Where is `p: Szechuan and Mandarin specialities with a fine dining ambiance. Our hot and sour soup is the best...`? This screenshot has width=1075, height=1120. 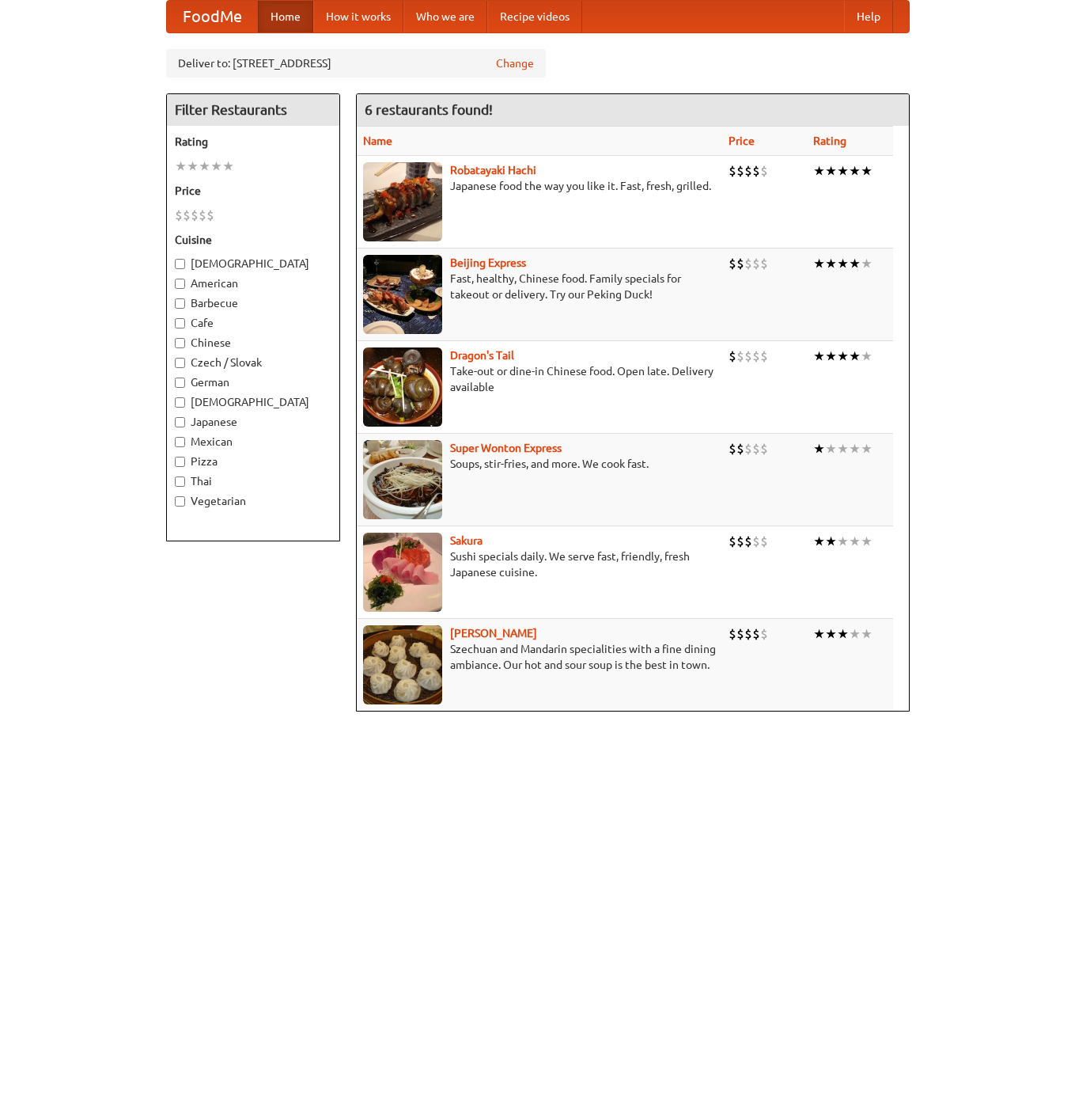 p: Szechuan and Mandarin specialities with a fine dining ambiance. Our hot and sour soup is the best... is located at coordinates (540, 657).